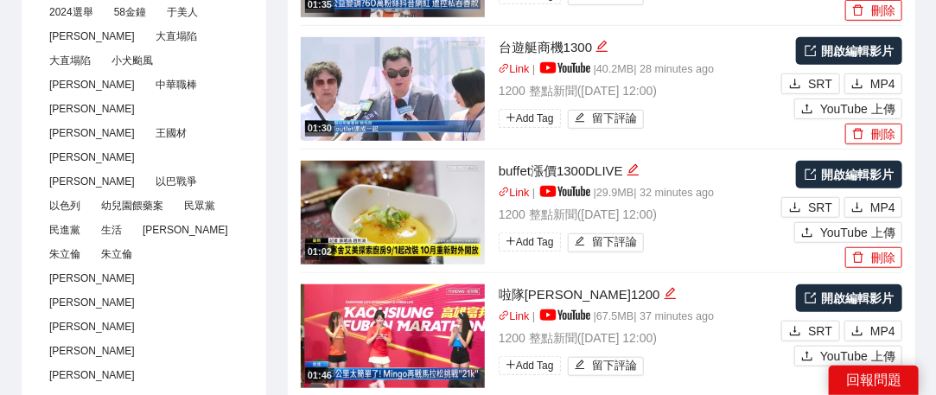  What do you see at coordinates (117, 254) in the screenshot?
I see `span: 朱立倫` at bounding box center [117, 254].